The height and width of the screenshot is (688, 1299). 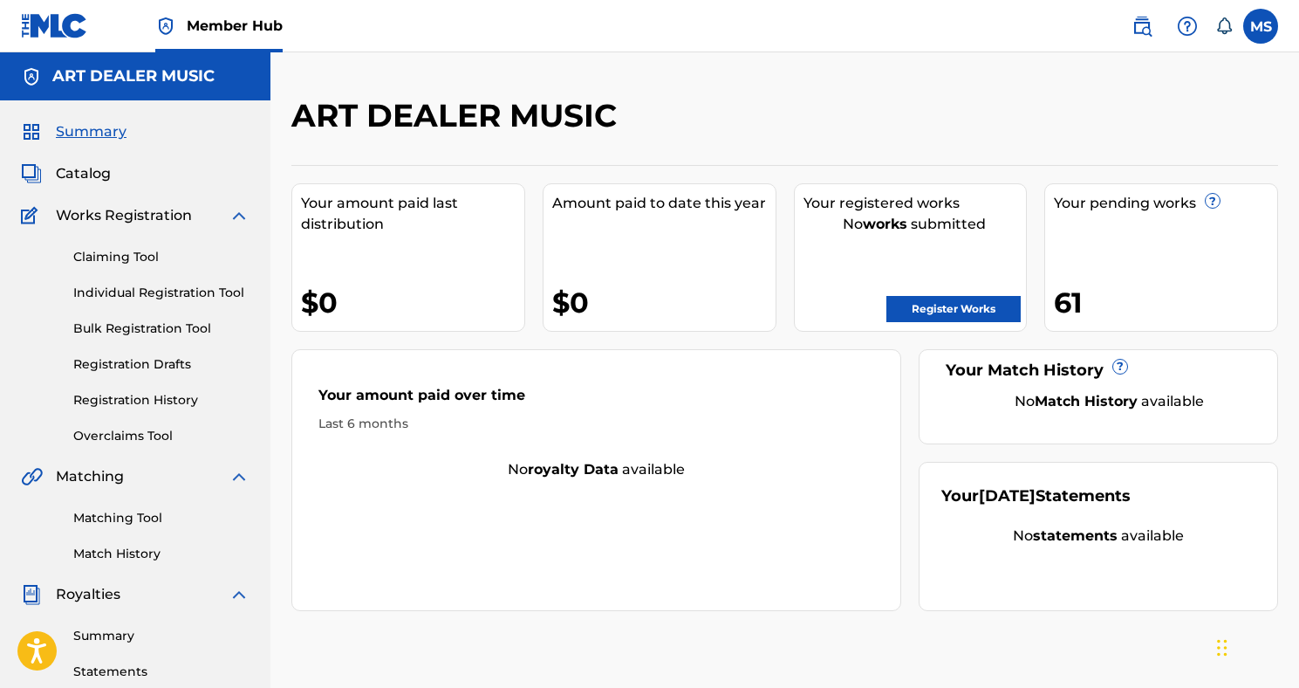 I want to click on div: User Menu, so click(x=1261, y=26).